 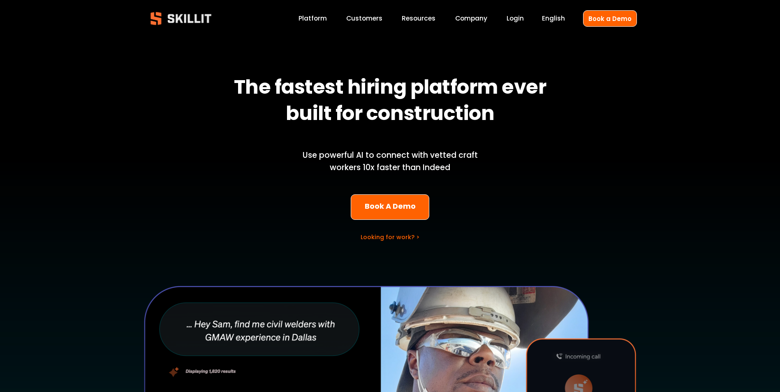 I want to click on strong: The fastest hiring platform ever built for construction, so click(x=392, y=102).